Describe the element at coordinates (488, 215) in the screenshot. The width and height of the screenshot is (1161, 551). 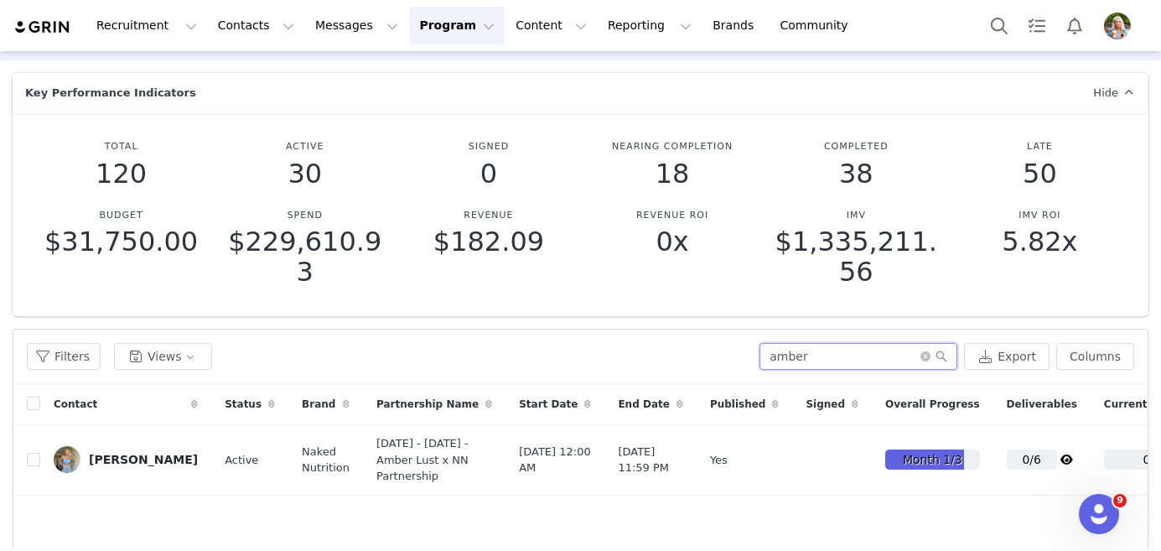
I see `p: Revenue` at that location.